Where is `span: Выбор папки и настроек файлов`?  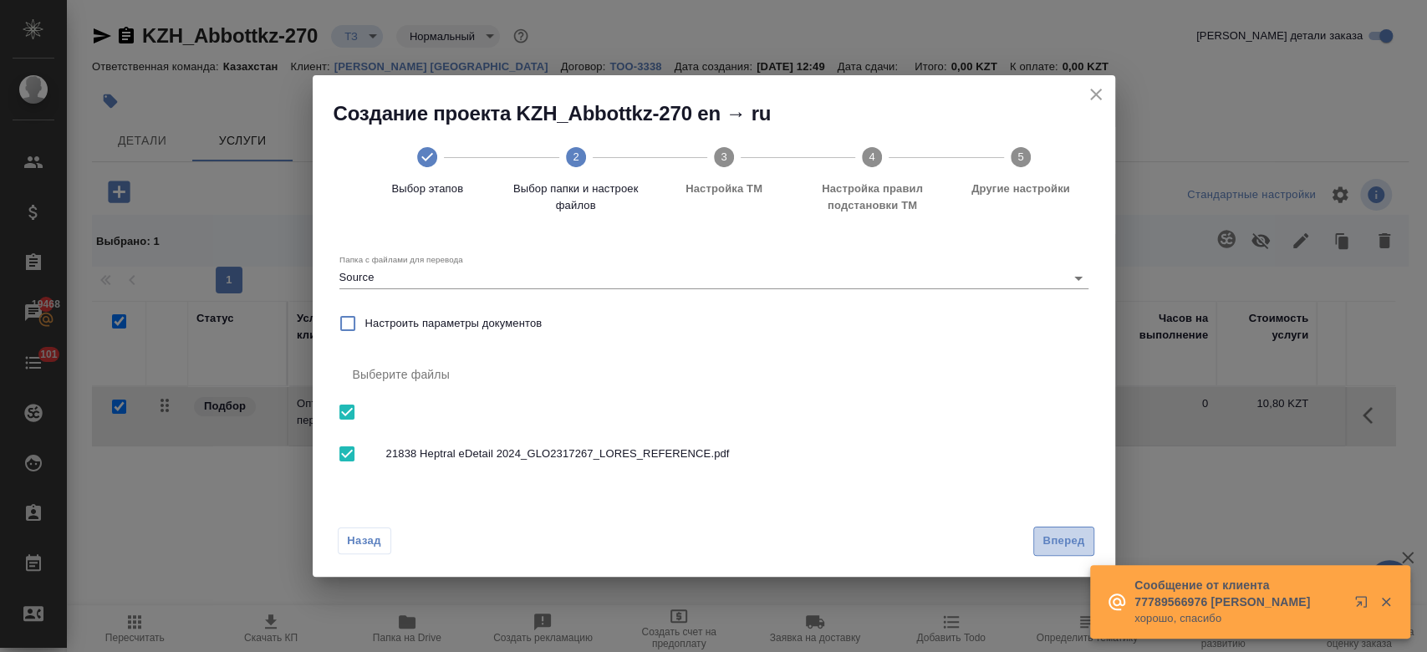
span: Выбор папки и настроек файлов is located at coordinates (575, 197).